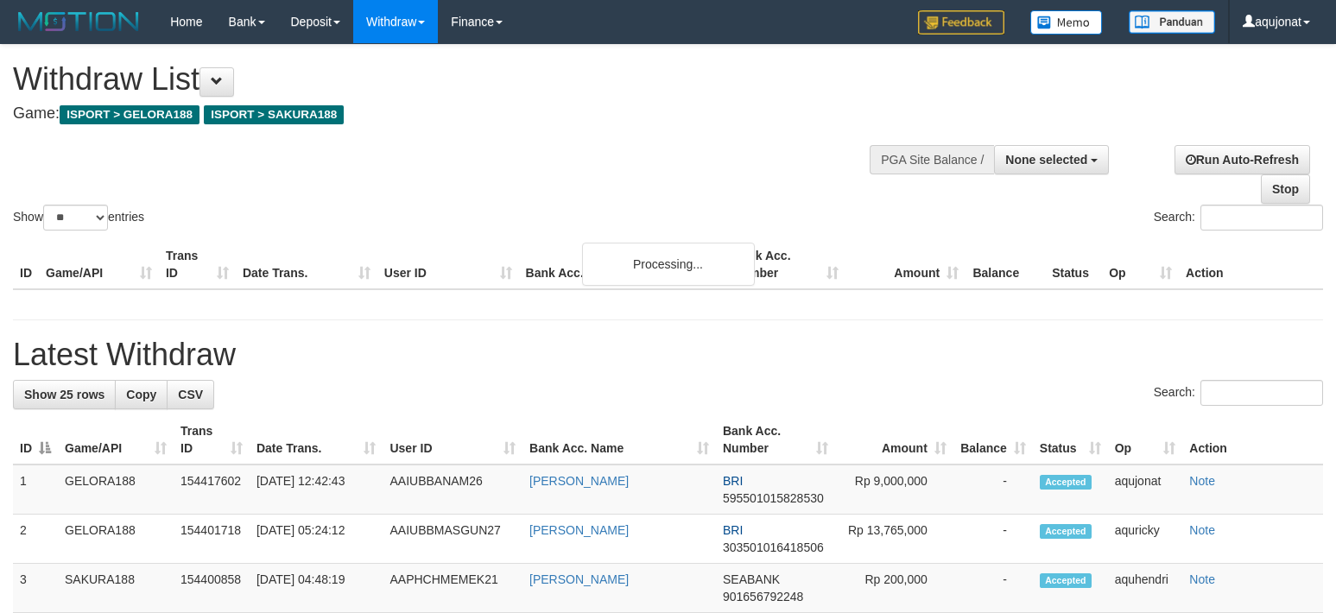 The height and width of the screenshot is (613, 1336). What do you see at coordinates (961, 22) in the screenshot?
I see `img: Feedback.jpg` at bounding box center [961, 22].